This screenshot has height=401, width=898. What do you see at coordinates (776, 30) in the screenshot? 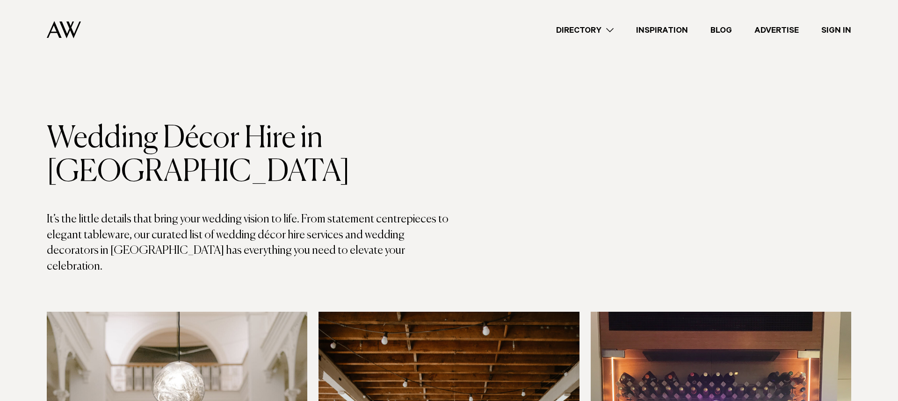
I see `a: Advertise` at bounding box center [776, 30].